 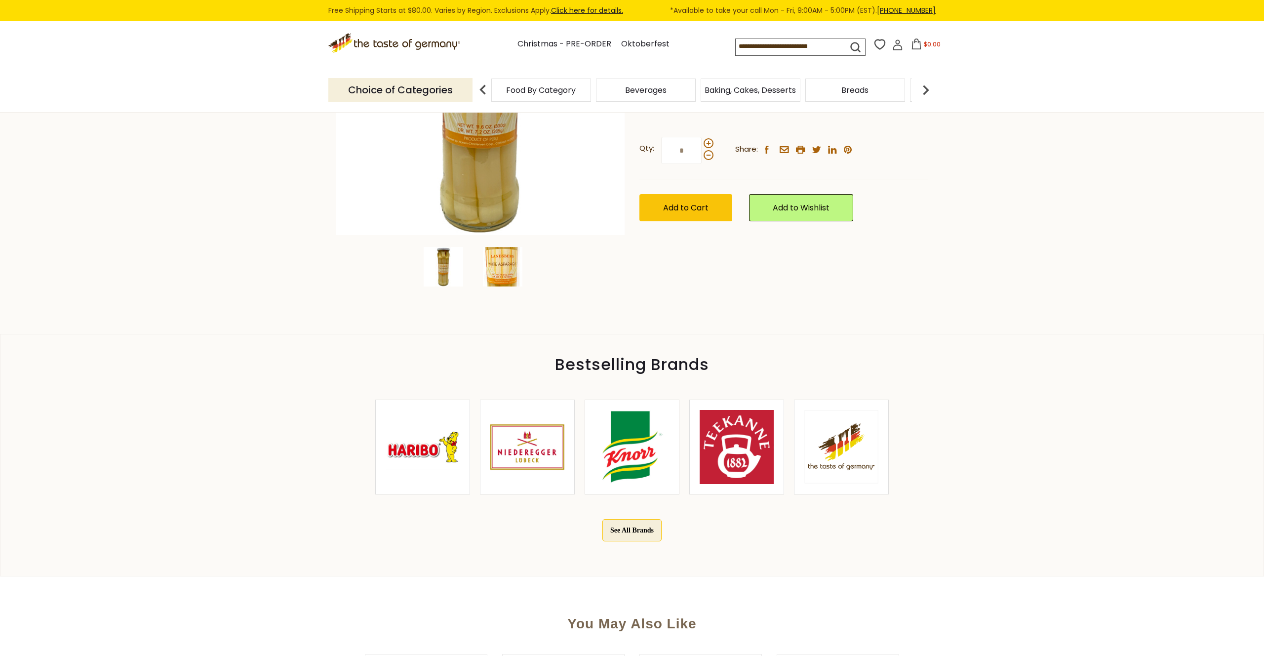 What do you see at coordinates (926, 90) in the screenshot?
I see `img: next arrow` at bounding box center [926, 90].